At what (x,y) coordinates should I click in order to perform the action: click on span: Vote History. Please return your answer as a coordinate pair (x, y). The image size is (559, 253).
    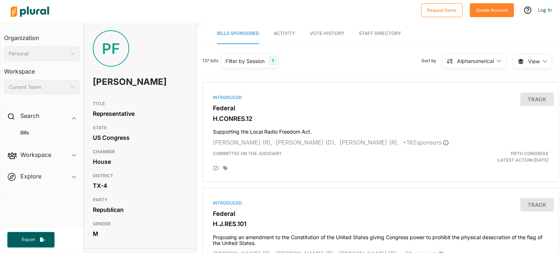
    Looking at the image, I should click on (327, 33).